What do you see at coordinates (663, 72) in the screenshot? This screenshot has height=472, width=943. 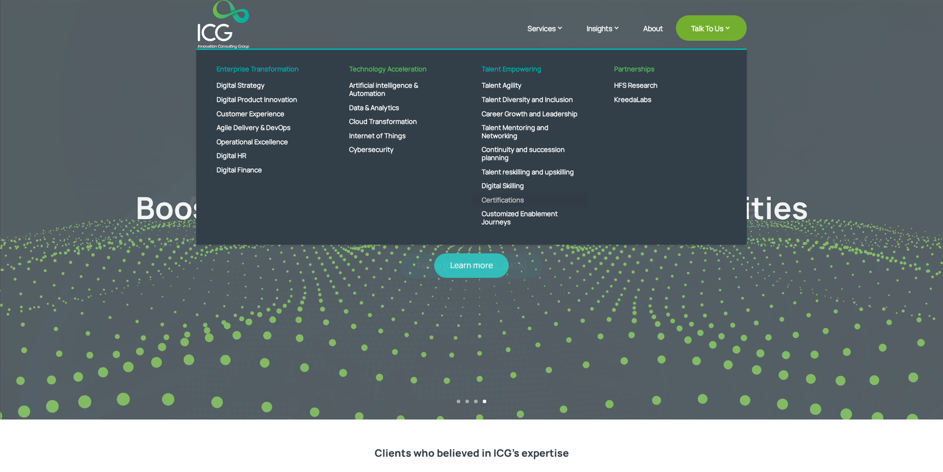 I see `a: Partnerships` at bounding box center [663, 72].